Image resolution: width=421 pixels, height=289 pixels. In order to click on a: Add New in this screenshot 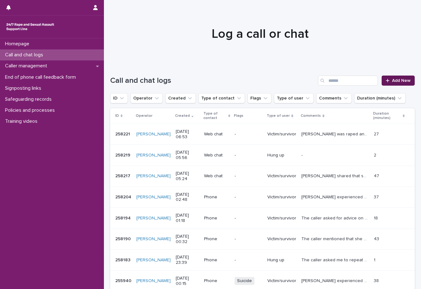, I will do `click(398, 81)`.